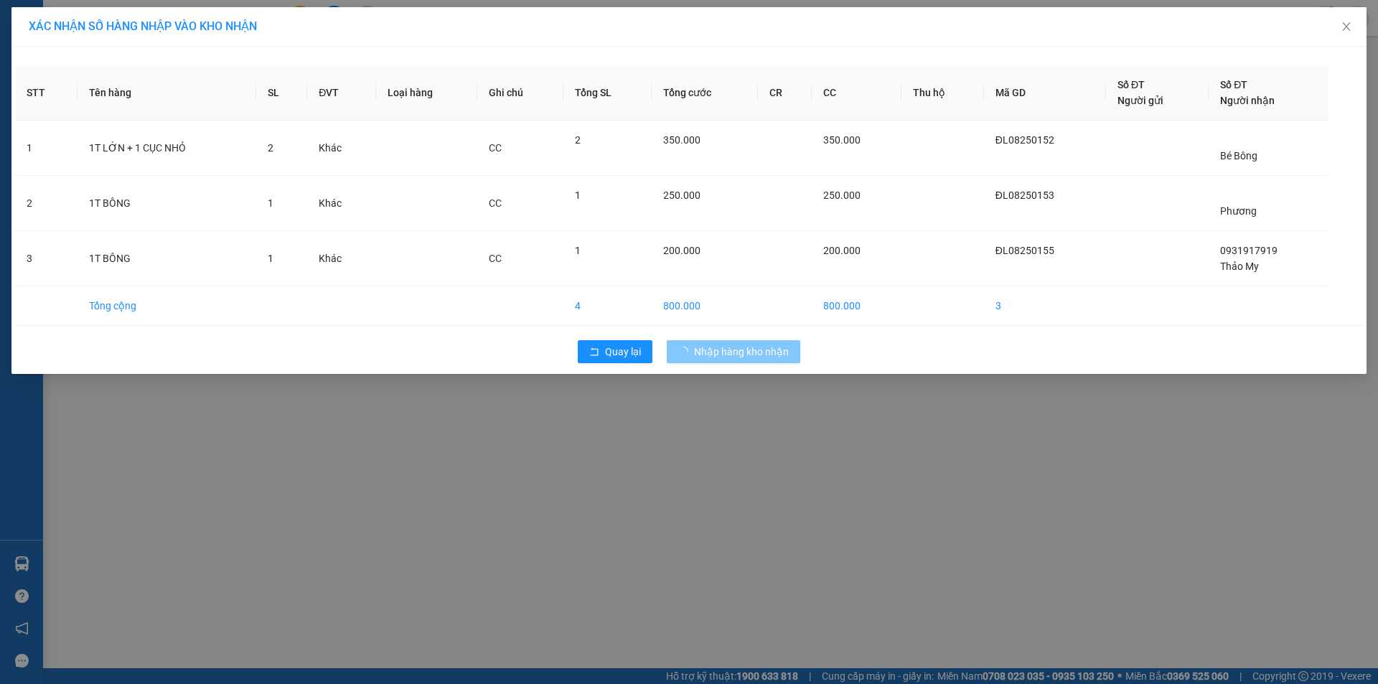 The height and width of the screenshot is (684, 1378). Describe the element at coordinates (46, 203) in the screenshot. I see `td: 2` at that location.